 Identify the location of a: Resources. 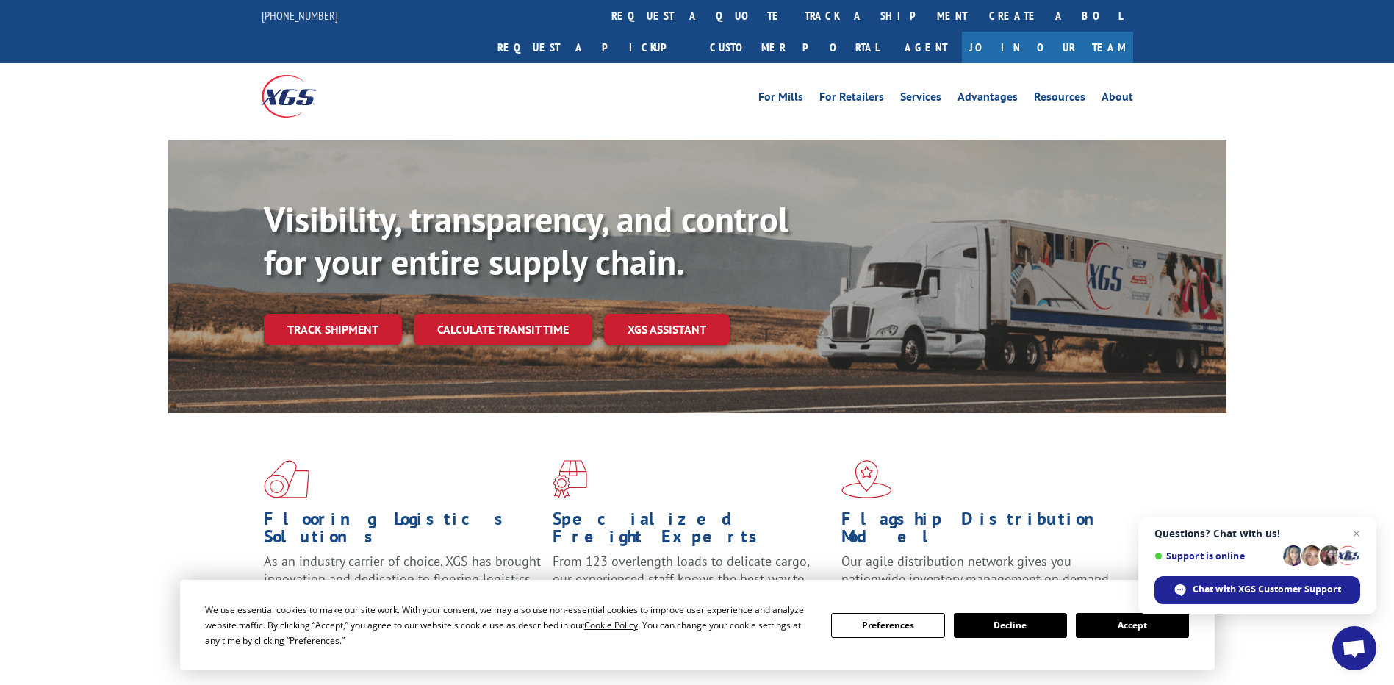
(1060, 99).